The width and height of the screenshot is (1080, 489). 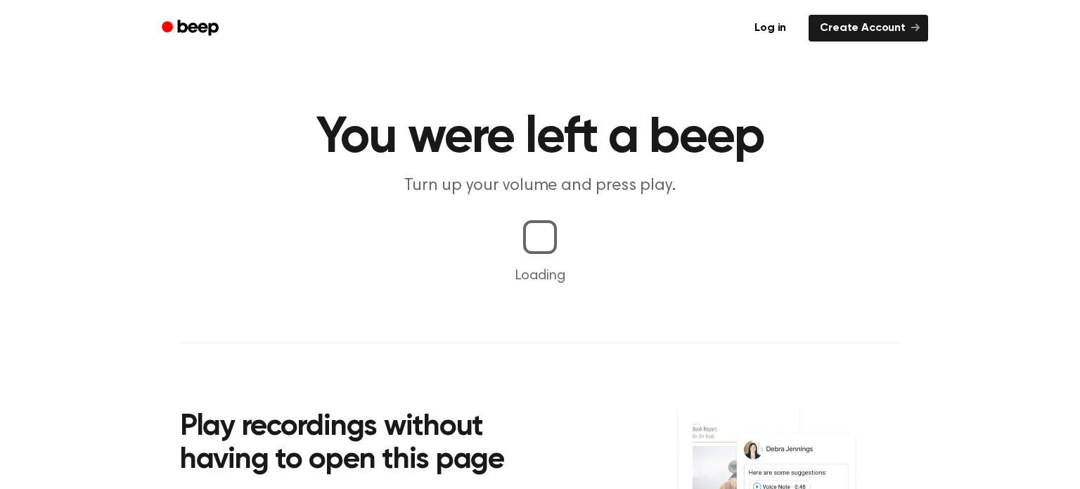 What do you see at coordinates (868, 28) in the screenshot?
I see `a: Create Account` at bounding box center [868, 28].